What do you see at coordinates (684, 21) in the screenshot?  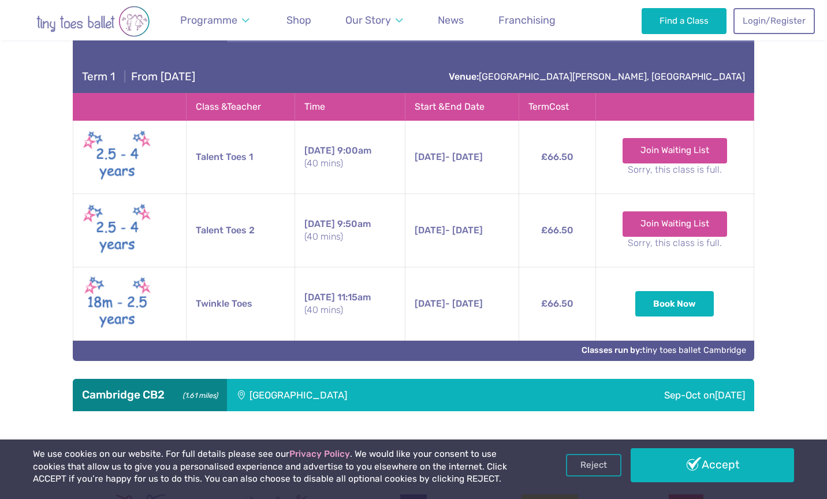 I see `a: Find a Class` at bounding box center [684, 21].